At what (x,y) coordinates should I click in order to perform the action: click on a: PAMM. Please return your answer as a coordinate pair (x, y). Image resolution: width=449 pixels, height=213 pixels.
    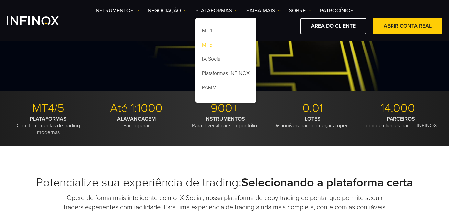
    Looking at the image, I should click on (226, 89).